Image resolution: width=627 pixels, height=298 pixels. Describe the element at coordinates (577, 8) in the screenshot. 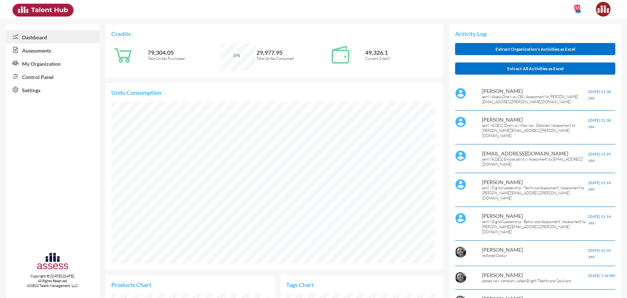

I see `div: 36` at that location.